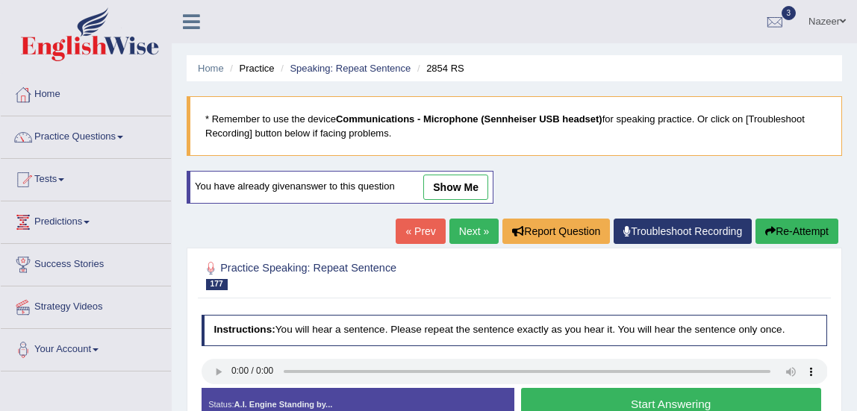  What do you see at coordinates (514, 331) in the screenshot?
I see `h4: You will hear a sentence. Please repeat the sentence exactly as you hear it. You will hear the se...` at bounding box center [514, 331].